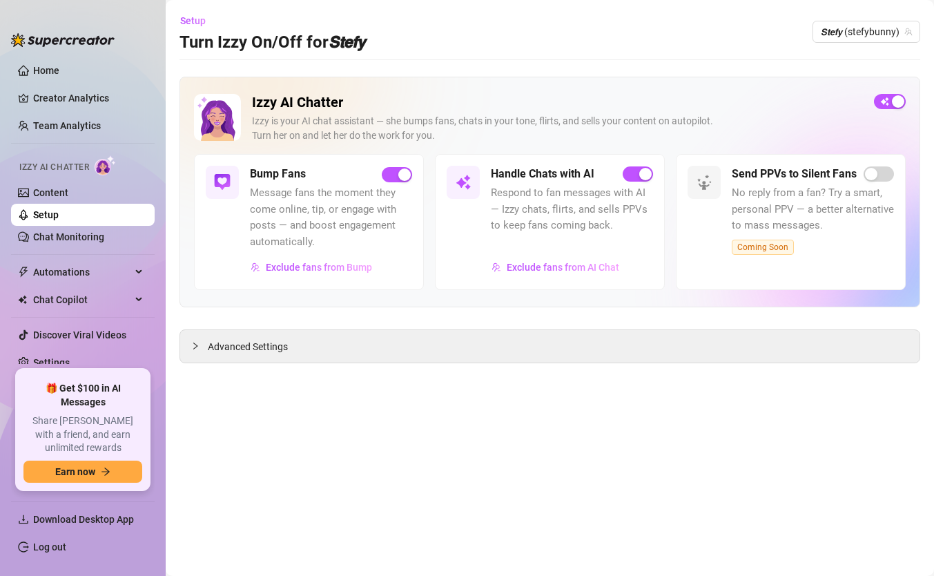  Describe the element at coordinates (75, 472) in the screenshot. I see `span: Earn now` at that location.